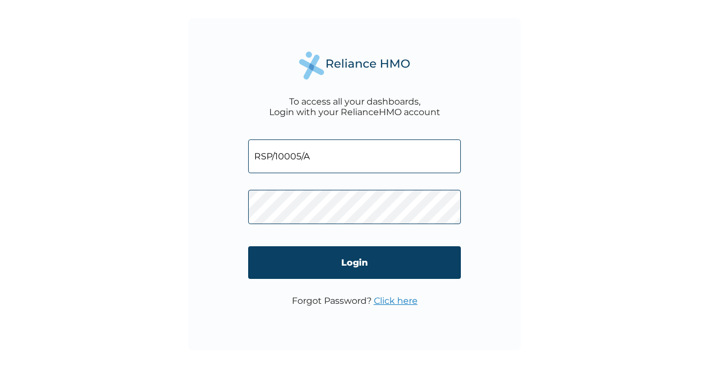  What do you see at coordinates (396, 301) in the screenshot?
I see `a: Click here` at bounding box center [396, 301].